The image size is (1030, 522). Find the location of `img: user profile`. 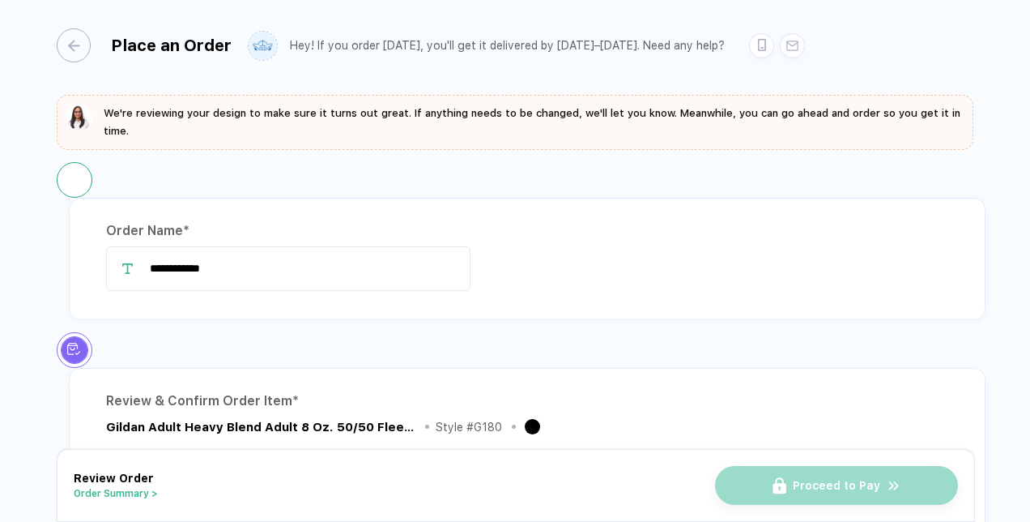

img: user profile is located at coordinates (262, 45).